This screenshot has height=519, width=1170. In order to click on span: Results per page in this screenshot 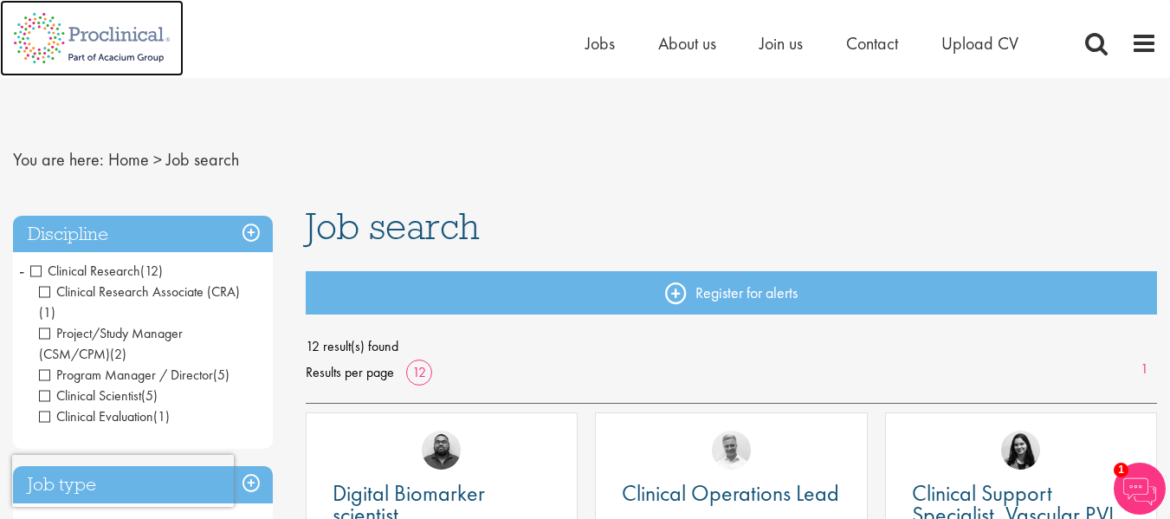, I will do `click(350, 372)`.